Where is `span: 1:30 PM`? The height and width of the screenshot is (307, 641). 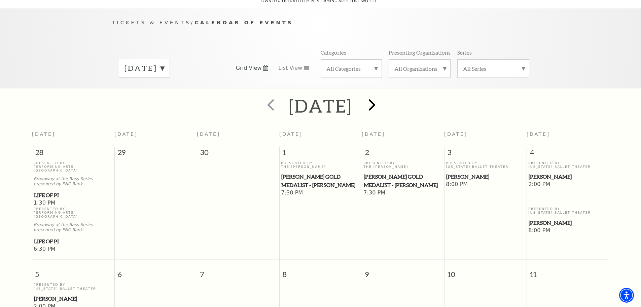
span: 1:30 PM is located at coordinates (73, 203).